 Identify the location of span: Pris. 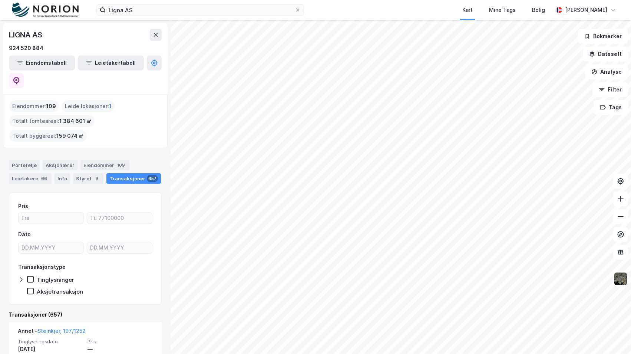
(120, 342).